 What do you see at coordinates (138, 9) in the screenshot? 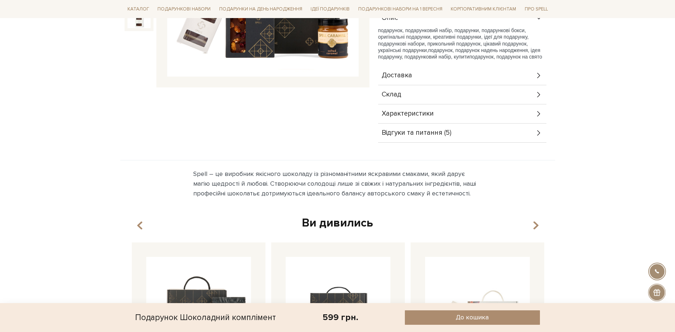
I see `a: Каталог` at bounding box center [138, 9].